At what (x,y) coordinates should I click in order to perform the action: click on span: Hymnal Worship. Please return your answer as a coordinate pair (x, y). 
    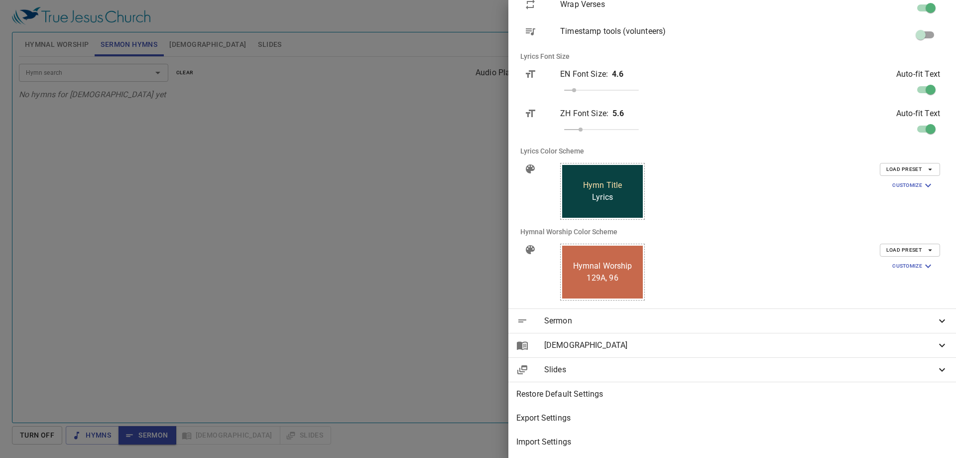
    Looking at the image, I should click on (602, 266).